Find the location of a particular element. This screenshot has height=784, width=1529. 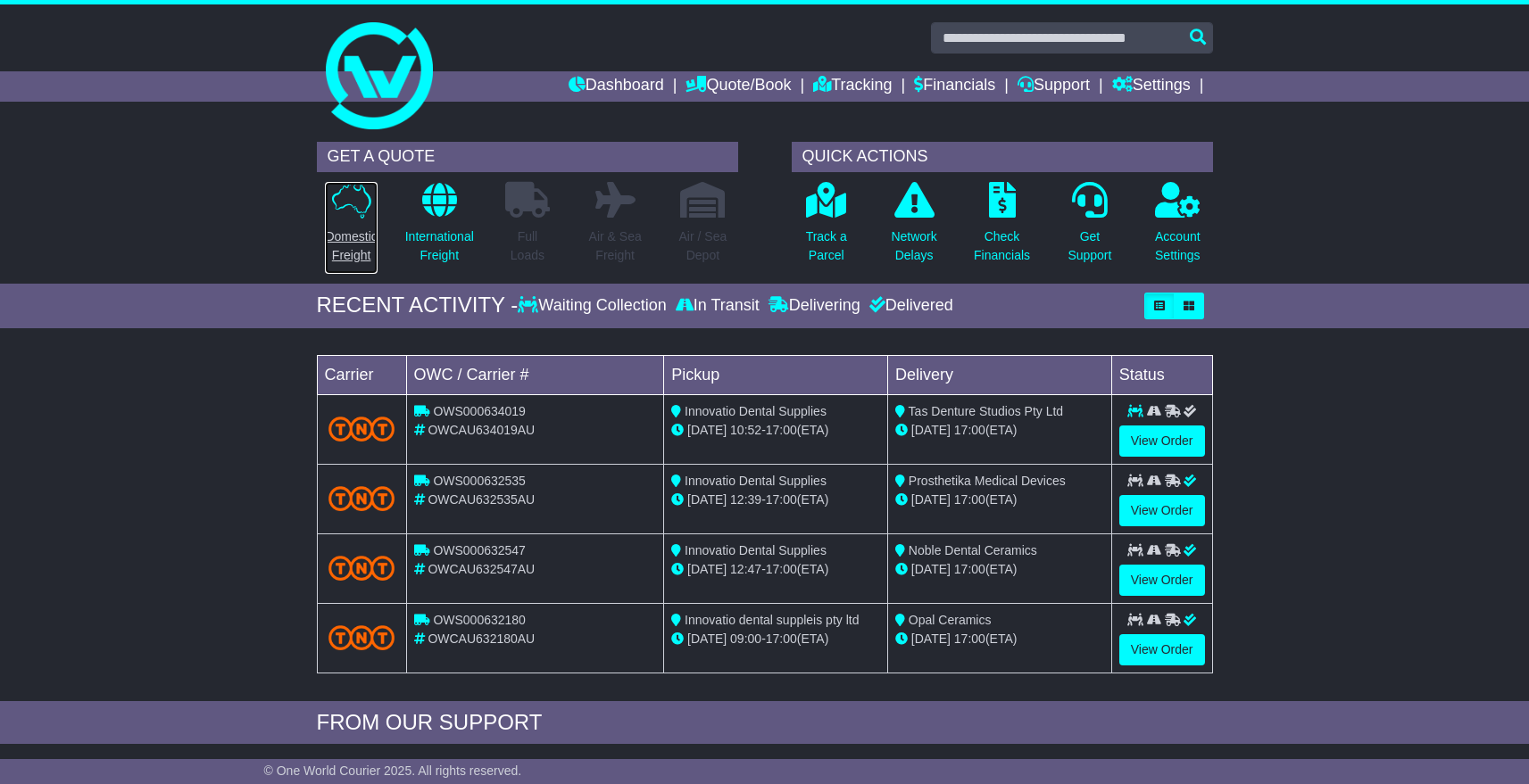

span: Innovatio dental suppleis pty ltd is located at coordinates (771, 620).